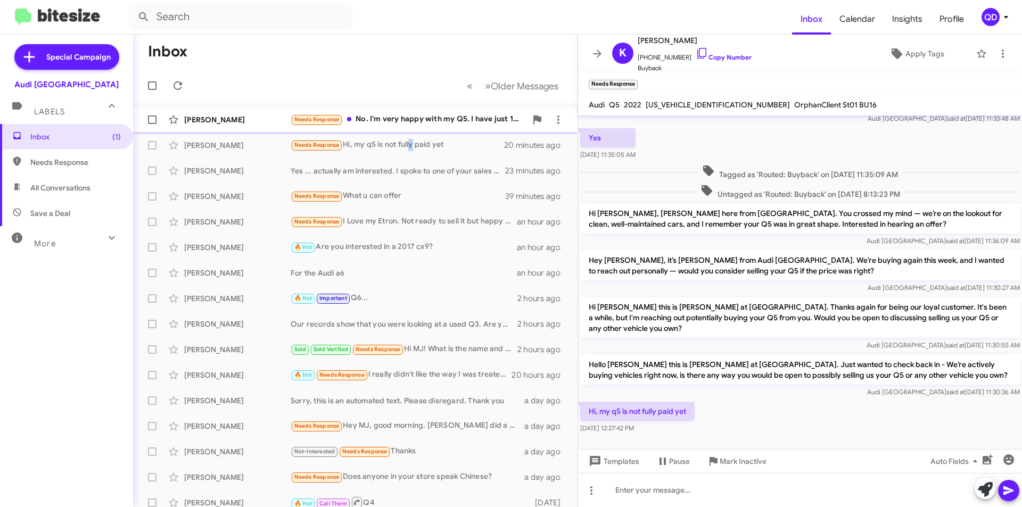 This screenshot has height=507, width=1022. Describe the element at coordinates (835, 105) in the screenshot. I see `span: OrphanClient St01 BU16` at that location.